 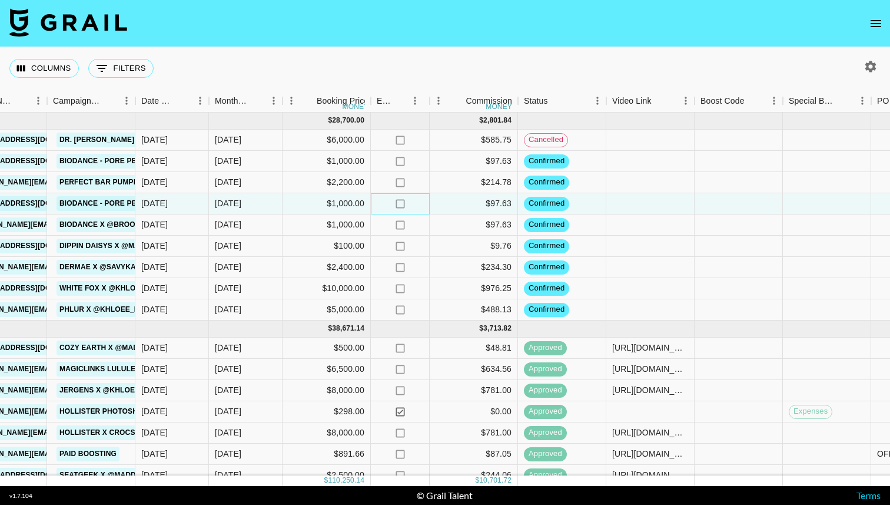 What do you see at coordinates (869, 495) in the screenshot?
I see `a: Terms` at bounding box center [869, 495].